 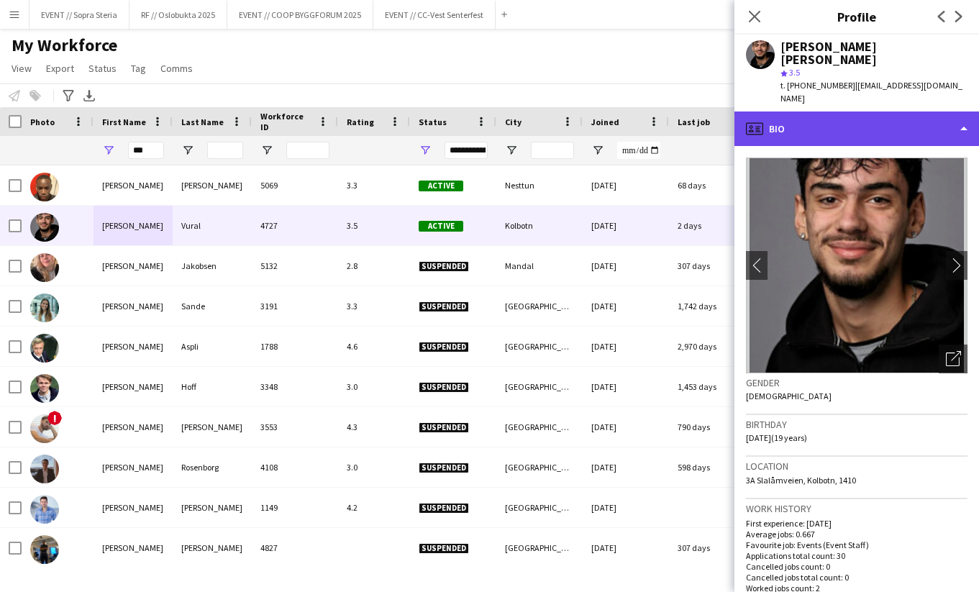 I want to click on img: Hannah-Michelle Sande, so click(x=45, y=308).